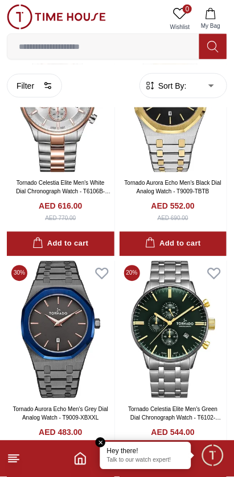  What do you see at coordinates (60, 433) in the screenshot?
I see `h4: AED 483.00` at bounding box center [60, 433].